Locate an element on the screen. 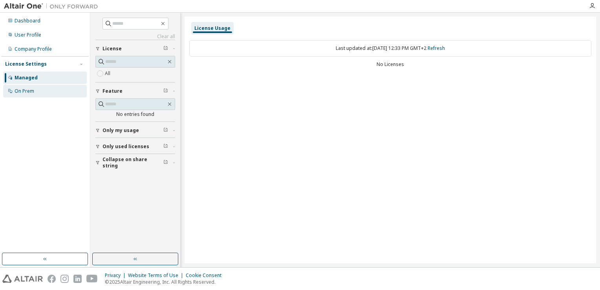  span: Collapse on share string is located at coordinates (133, 163).